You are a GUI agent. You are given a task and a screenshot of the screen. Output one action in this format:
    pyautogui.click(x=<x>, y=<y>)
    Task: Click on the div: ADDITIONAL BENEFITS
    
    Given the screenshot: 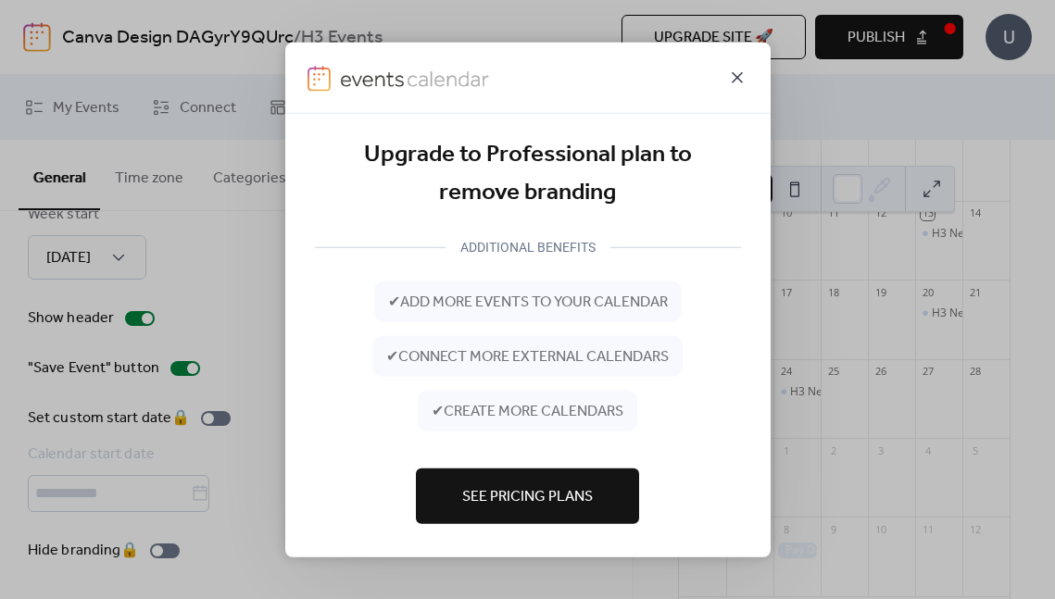 What is the action you would take?
    pyautogui.click(x=528, y=246)
    